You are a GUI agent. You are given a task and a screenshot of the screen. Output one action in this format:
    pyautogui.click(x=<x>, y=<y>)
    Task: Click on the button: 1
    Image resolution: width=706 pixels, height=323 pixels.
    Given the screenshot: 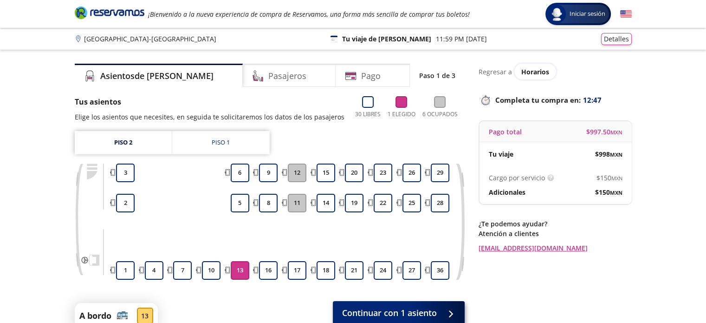 What is the action you would take?
    pyautogui.click(x=125, y=270)
    